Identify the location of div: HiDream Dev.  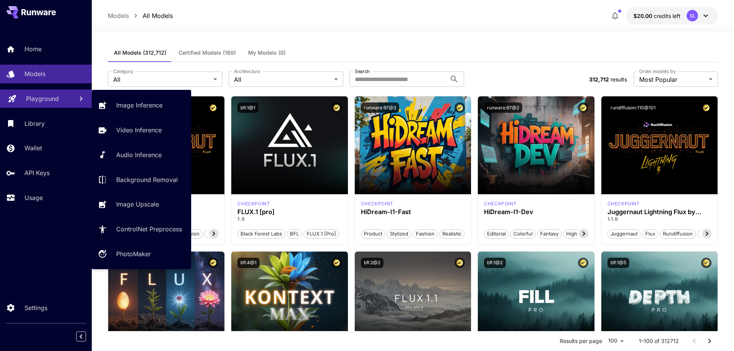
(500, 204).